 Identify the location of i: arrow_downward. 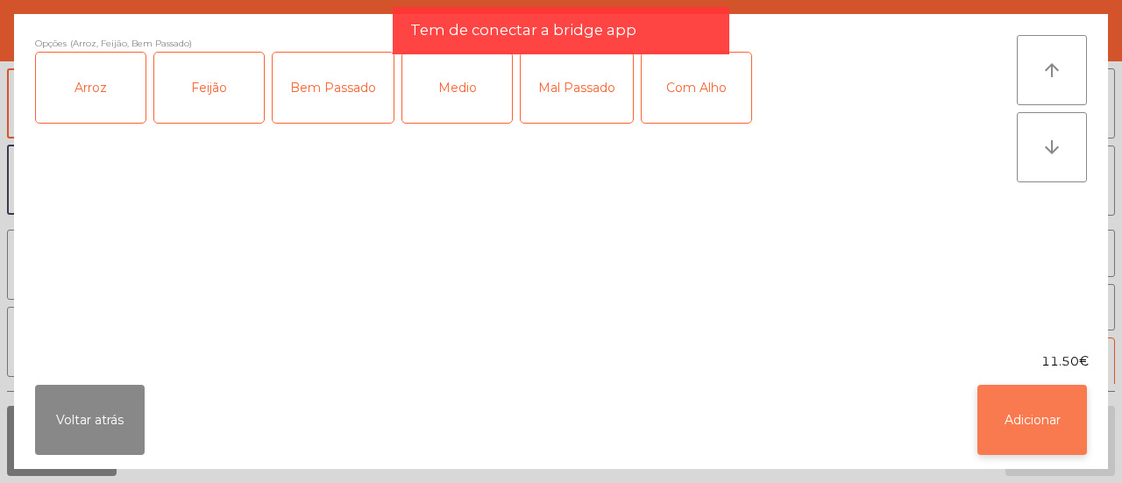
(1052, 147).